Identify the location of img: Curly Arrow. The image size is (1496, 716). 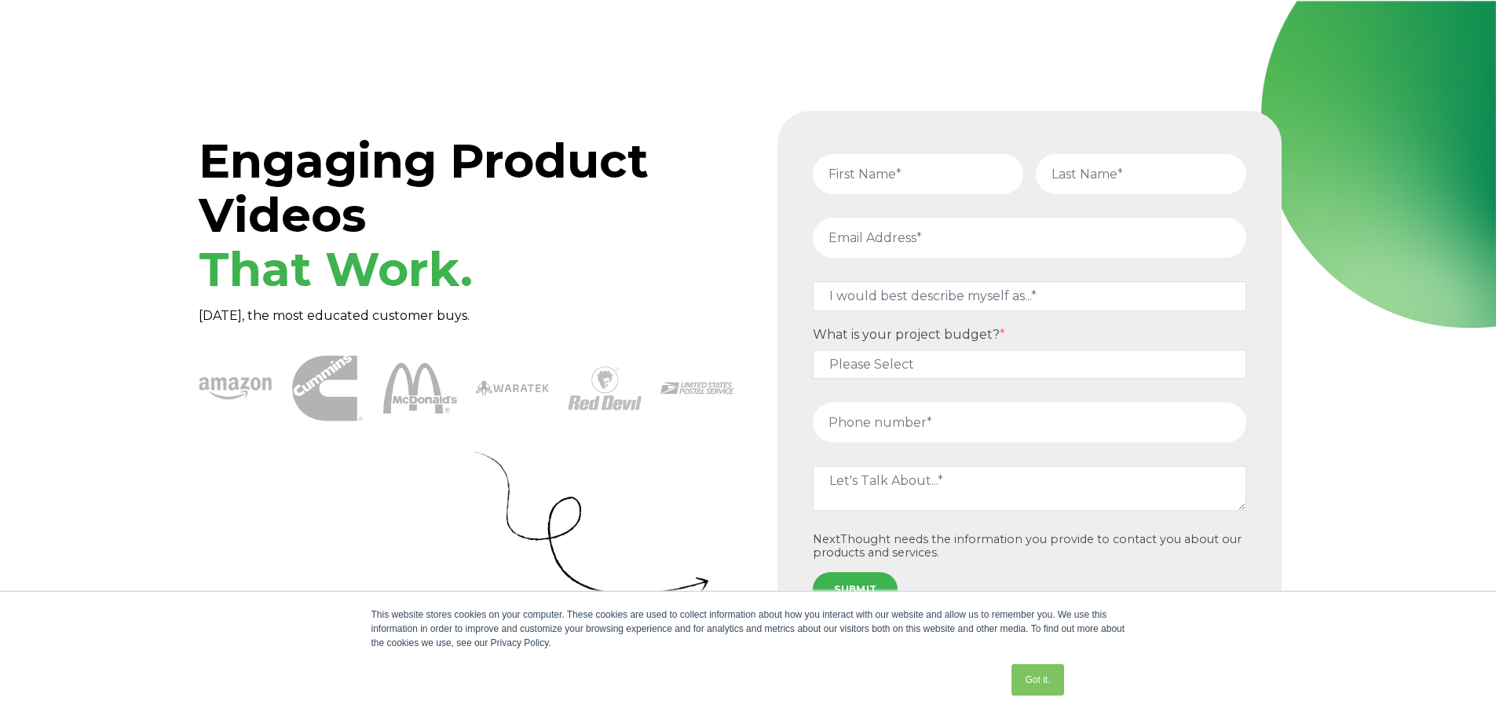
(591, 522).